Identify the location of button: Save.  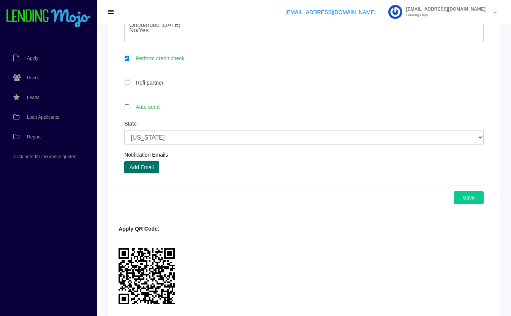
(469, 198).